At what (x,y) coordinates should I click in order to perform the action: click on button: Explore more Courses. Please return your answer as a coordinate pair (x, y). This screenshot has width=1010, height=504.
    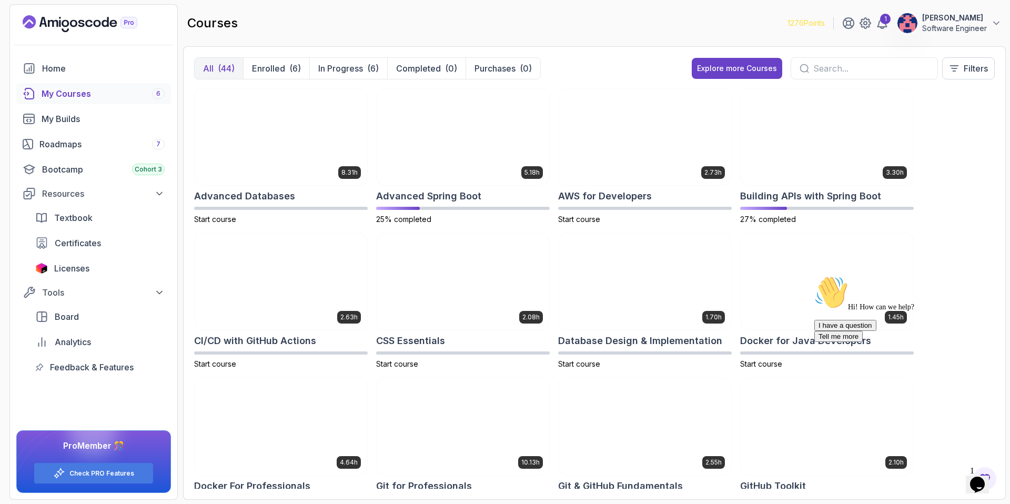
    Looking at the image, I should click on (737, 68).